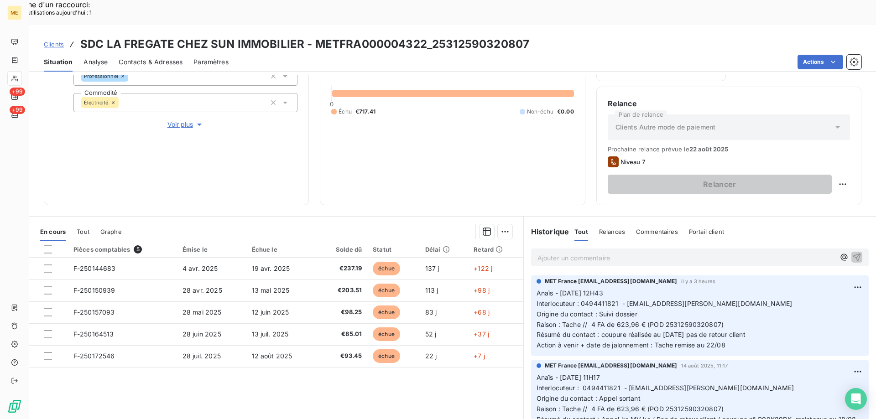  What do you see at coordinates (271, 312) in the screenshot?
I see `span: 12 juin 2025` at bounding box center [271, 312].